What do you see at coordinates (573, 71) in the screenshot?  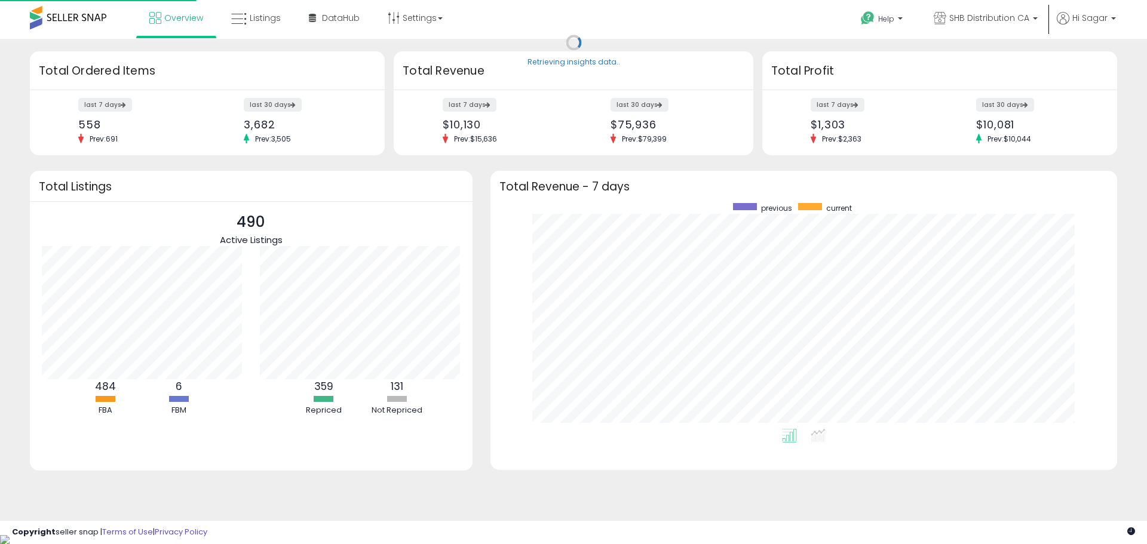 I see `h3: Total Revenue` at bounding box center [573, 71].